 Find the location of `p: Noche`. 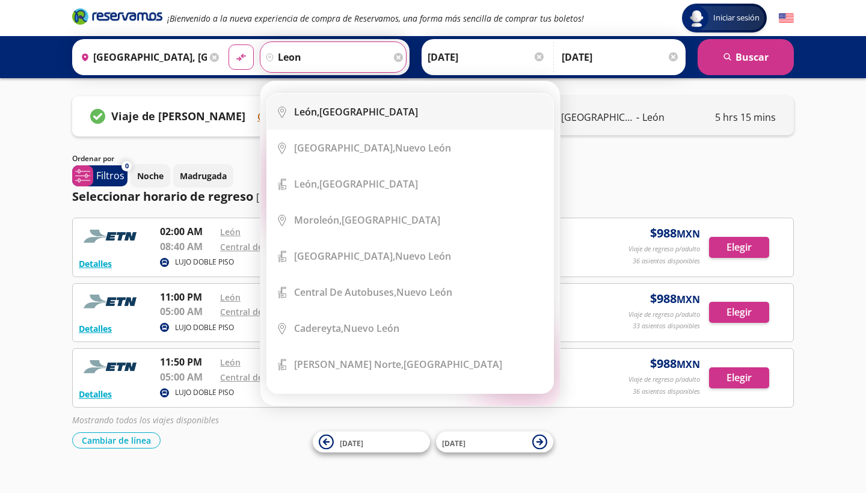

p: Noche is located at coordinates (150, 176).